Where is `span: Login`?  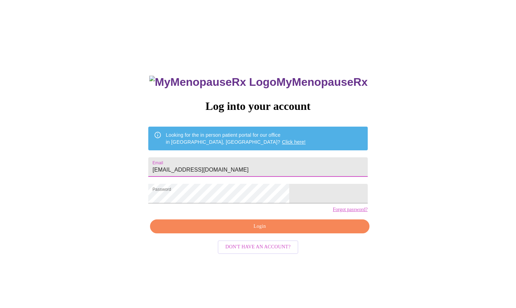
span: Login is located at coordinates (260, 227).